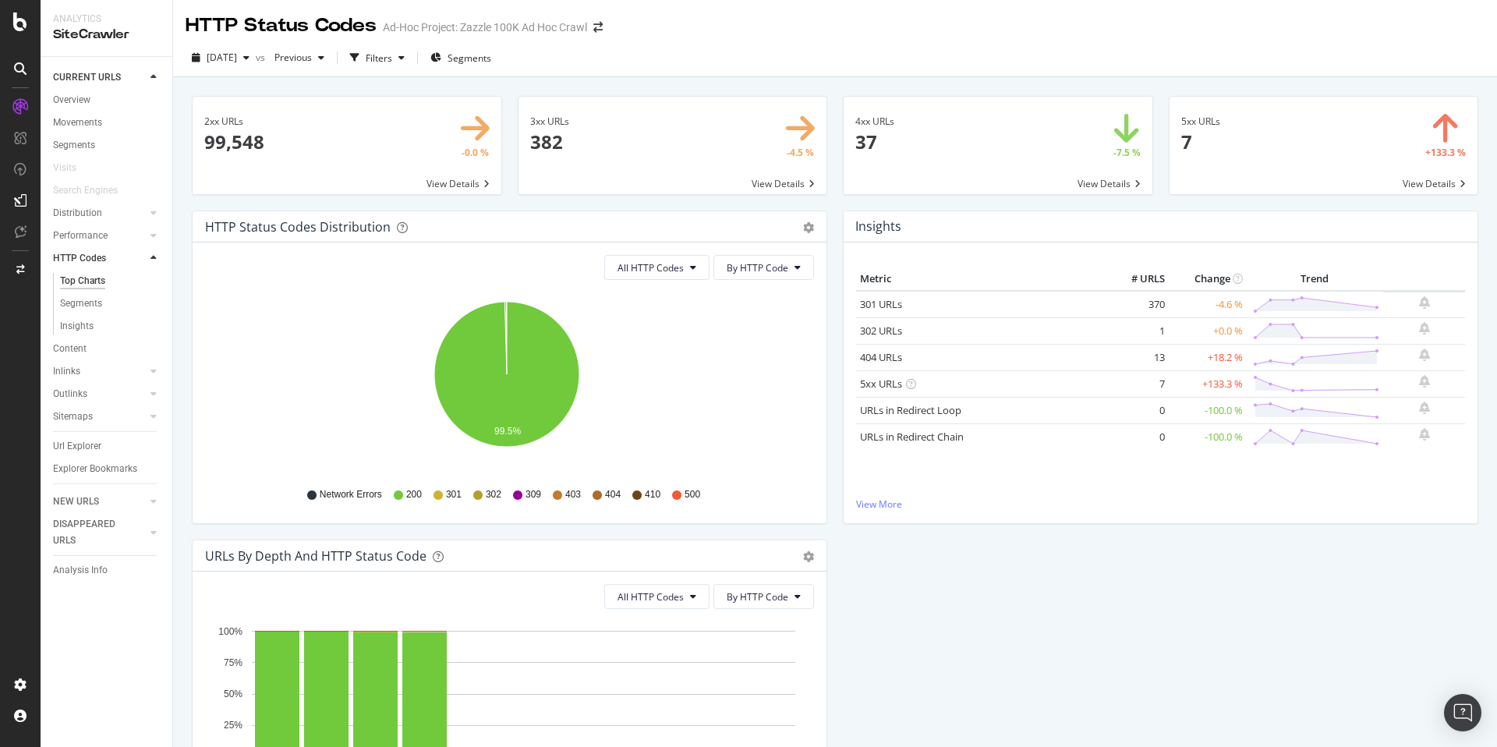  What do you see at coordinates (99, 532) in the screenshot?
I see `a: DISAPPEARED URLS` at bounding box center [99, 532].